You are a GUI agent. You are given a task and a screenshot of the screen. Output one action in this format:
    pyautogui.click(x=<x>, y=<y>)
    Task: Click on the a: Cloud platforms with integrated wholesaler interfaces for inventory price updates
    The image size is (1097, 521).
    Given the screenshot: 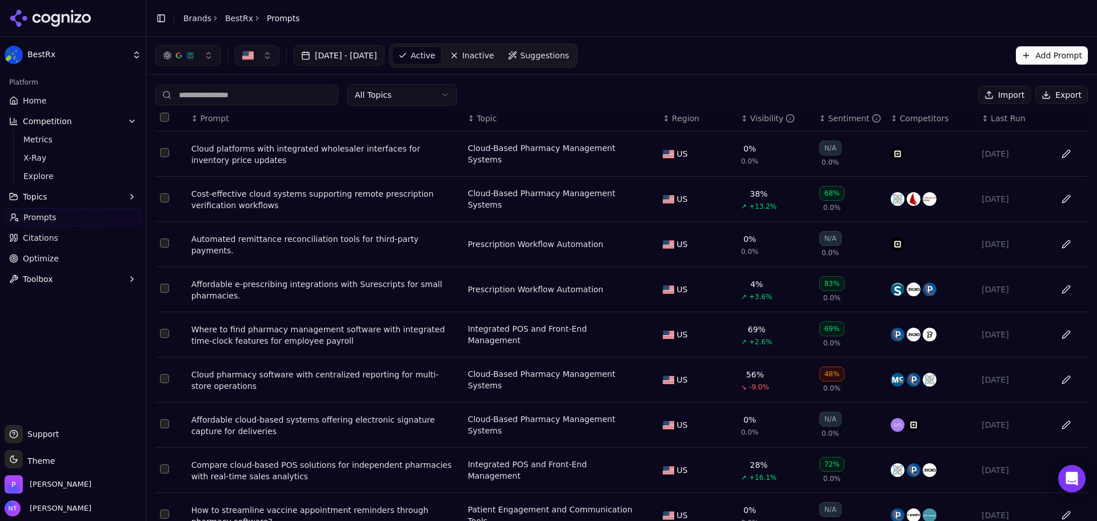 What is the action you would take?
    pyautogui.click(x=325, y=154)
    